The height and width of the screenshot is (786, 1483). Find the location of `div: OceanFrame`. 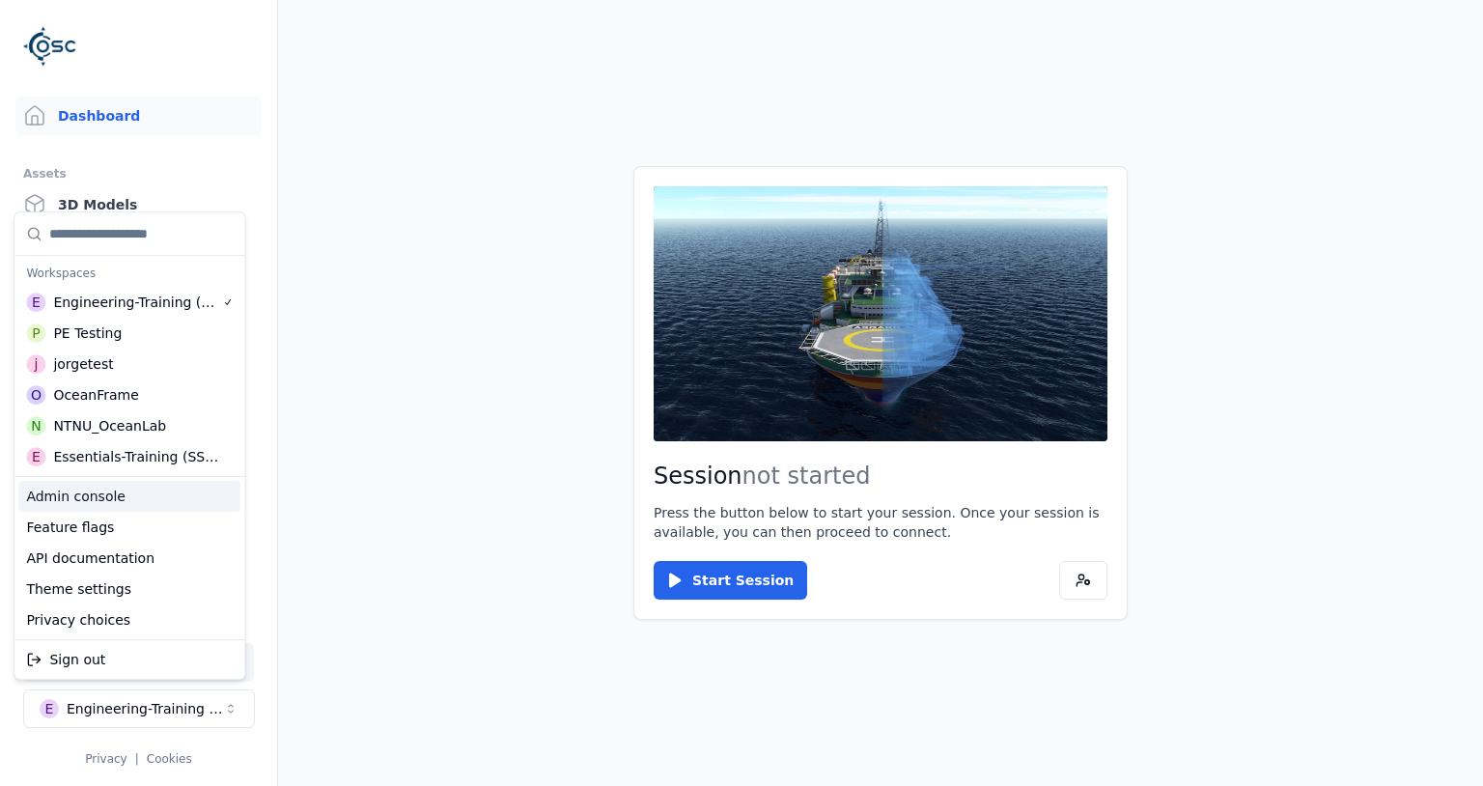

div: OceanFrame is located at coordinates (96, 395).